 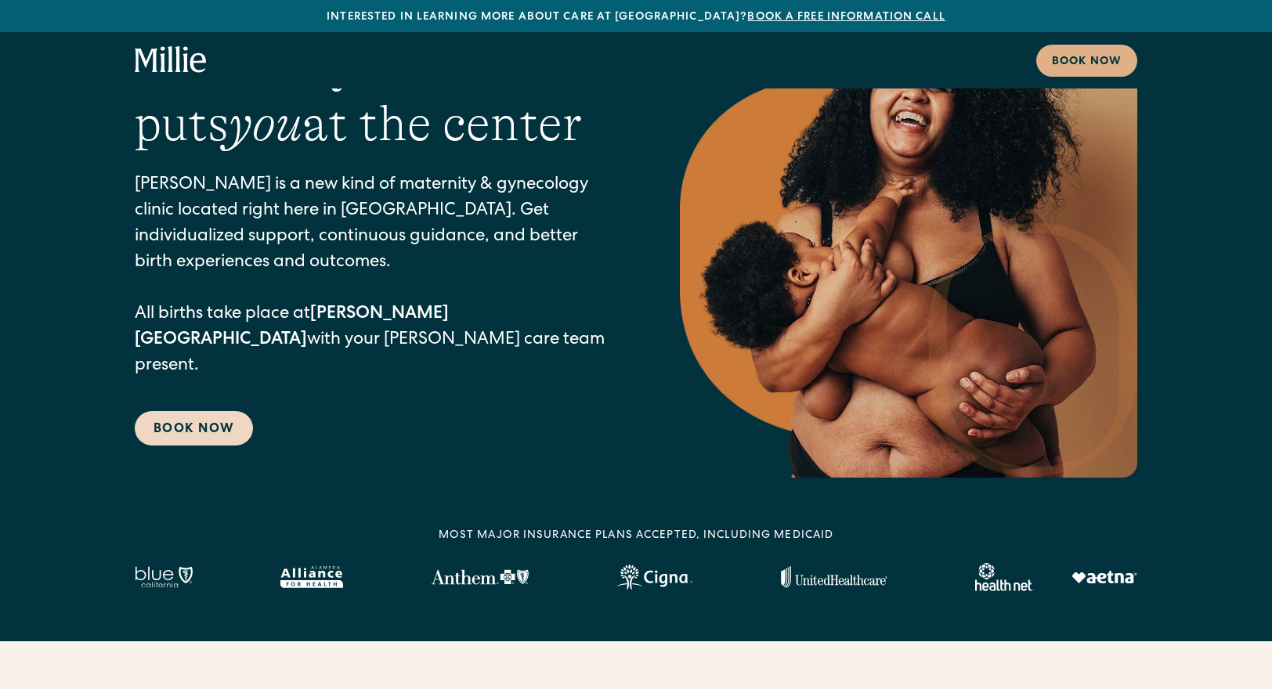 I want to click on img: United Healthcare logo, so click(x=834, y=577).